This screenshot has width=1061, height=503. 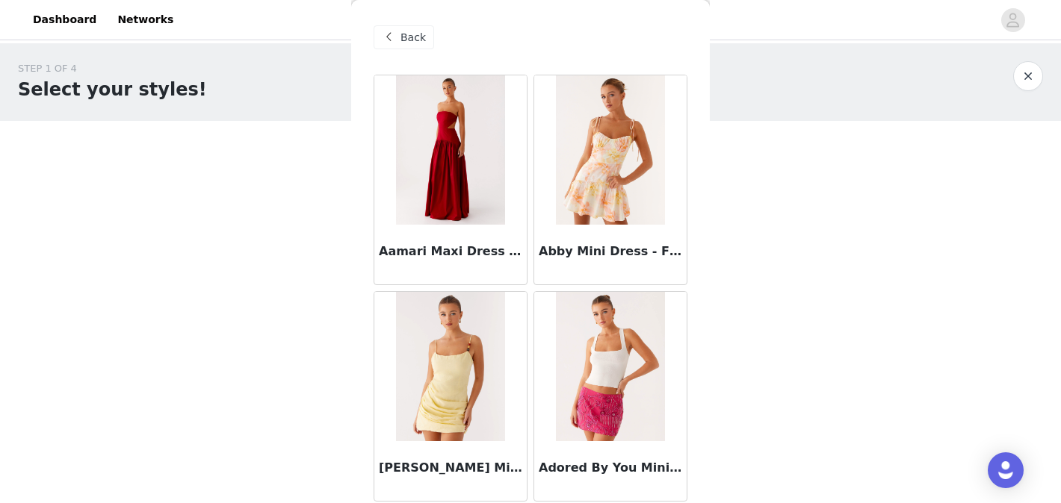 I want to click on h3: Aamari Maxi Dress - Red, so click(x=450, y=252).